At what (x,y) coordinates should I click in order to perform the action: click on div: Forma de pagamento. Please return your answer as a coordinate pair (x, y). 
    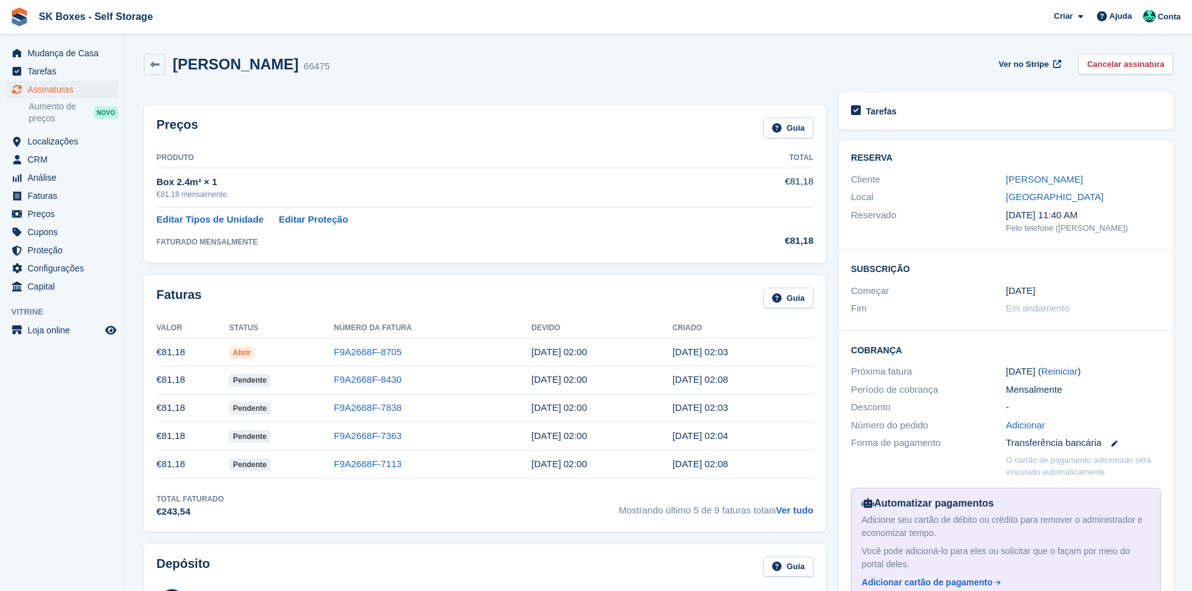
    Looking at the image, I should click on (928, 443).